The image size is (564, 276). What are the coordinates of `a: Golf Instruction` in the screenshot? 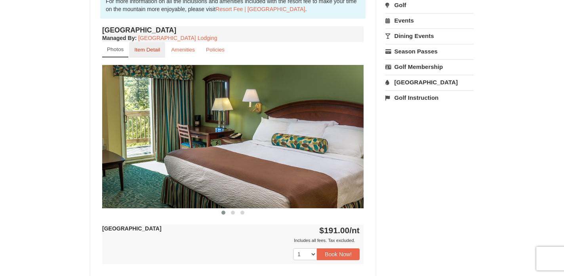 It's located at (430, 97).